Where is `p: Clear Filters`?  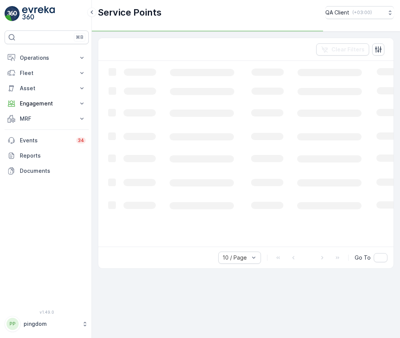
p: Clear Filters is located at coordinates (348, 50).